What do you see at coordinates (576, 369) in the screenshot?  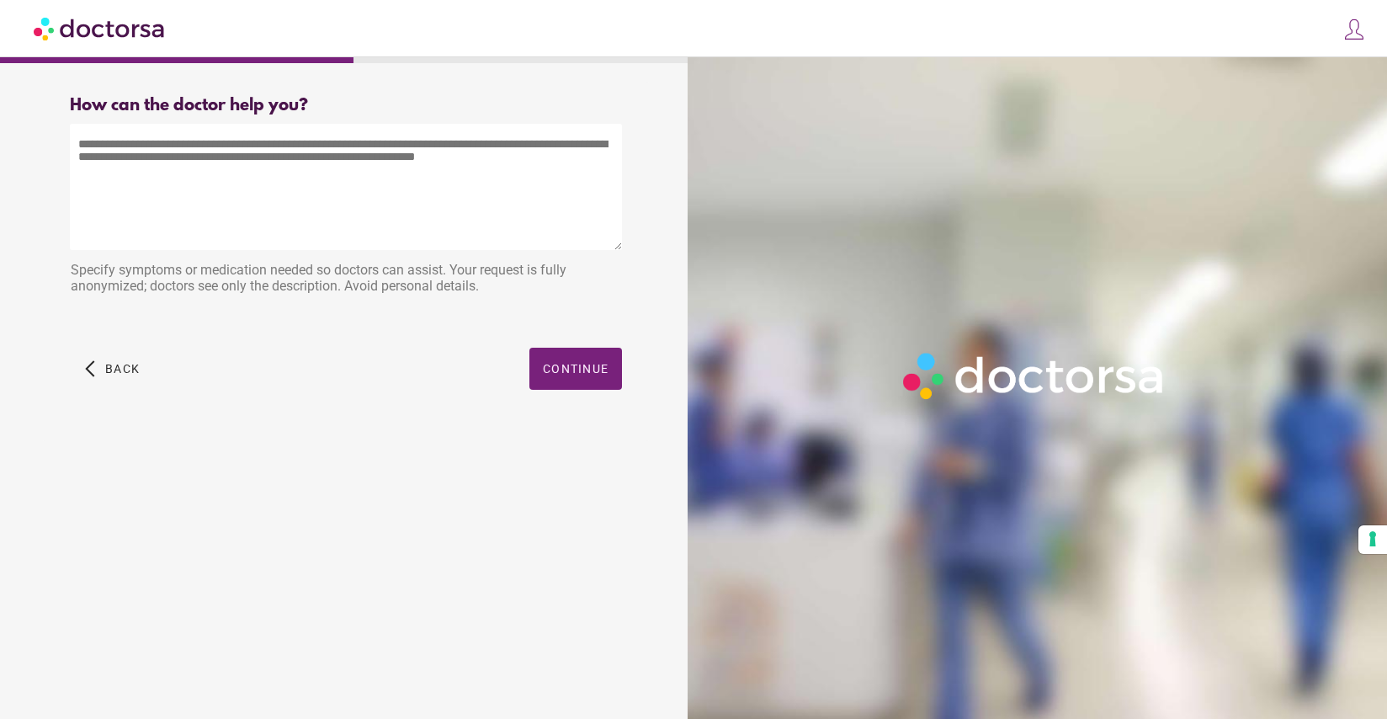 I see `span: Continue` at bounding box center [576, 369].